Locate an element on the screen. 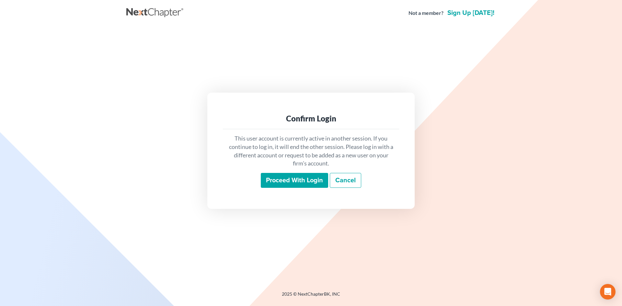 The height and width of the screenshot is (306, 622). div: 2025 © NextChapterBK, INC is located at coordinates (311, 297).